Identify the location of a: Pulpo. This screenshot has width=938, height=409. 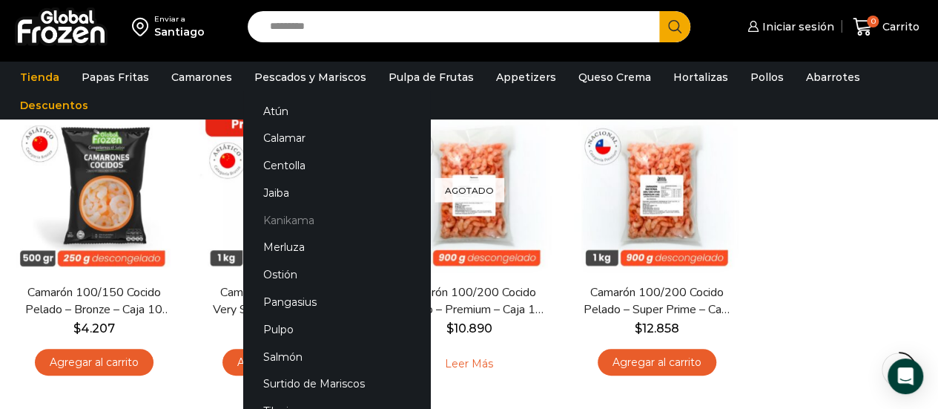
(337, 329).